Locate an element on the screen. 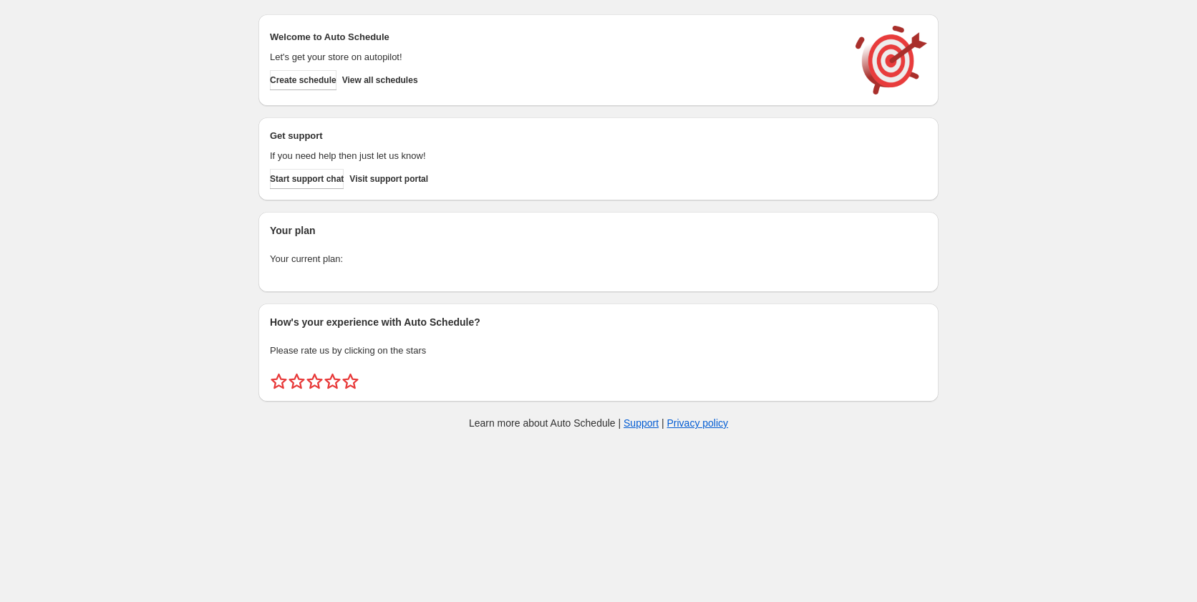 The height and width of the screenshot is (602, 1197). span: Visit support portal is located at coordinates (389, 179).